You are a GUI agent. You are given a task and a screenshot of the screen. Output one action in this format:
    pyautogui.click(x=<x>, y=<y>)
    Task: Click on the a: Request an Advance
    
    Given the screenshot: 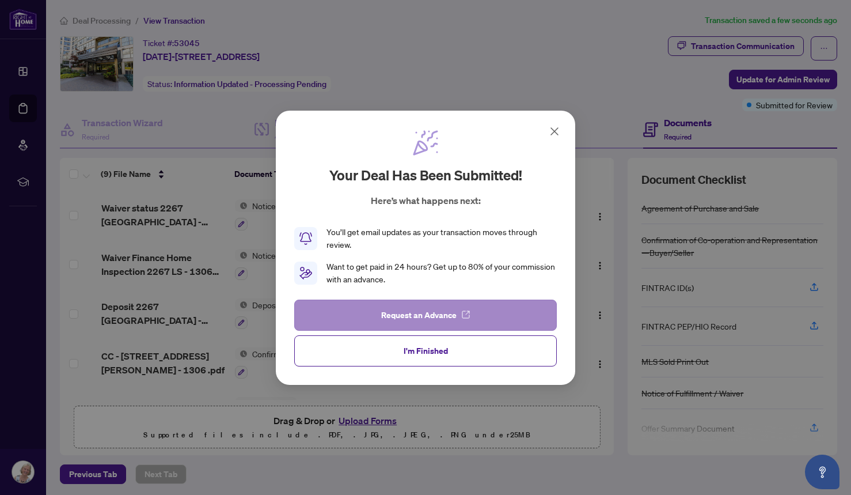 What is the action you would take?
    pyautogui.click(x=426, y=315)
    